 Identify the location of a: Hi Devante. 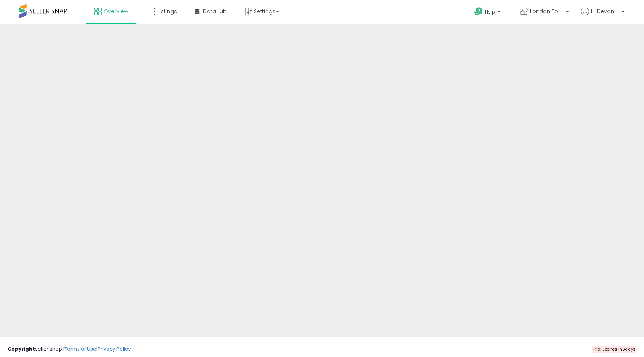
(603, 16).